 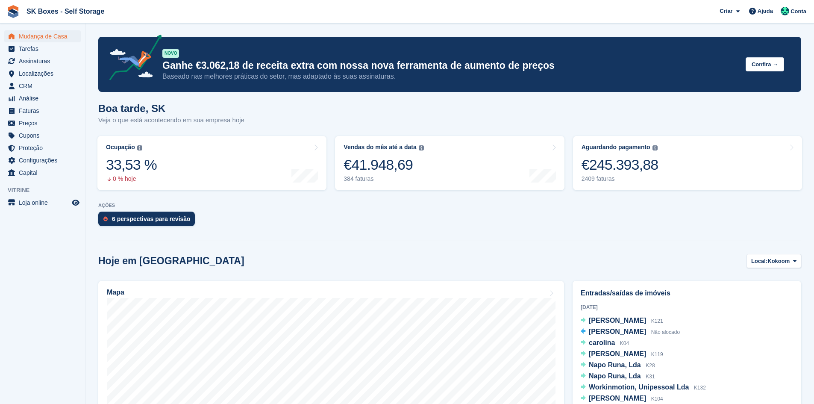 I want to click on span: Mudança de Casa, so click(x=44, y=36).